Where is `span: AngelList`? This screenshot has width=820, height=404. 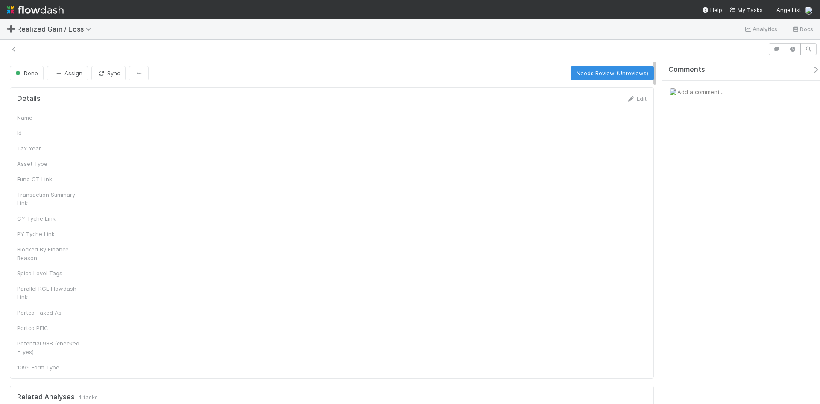 span: AngelList is located at coordinates (789, 10).